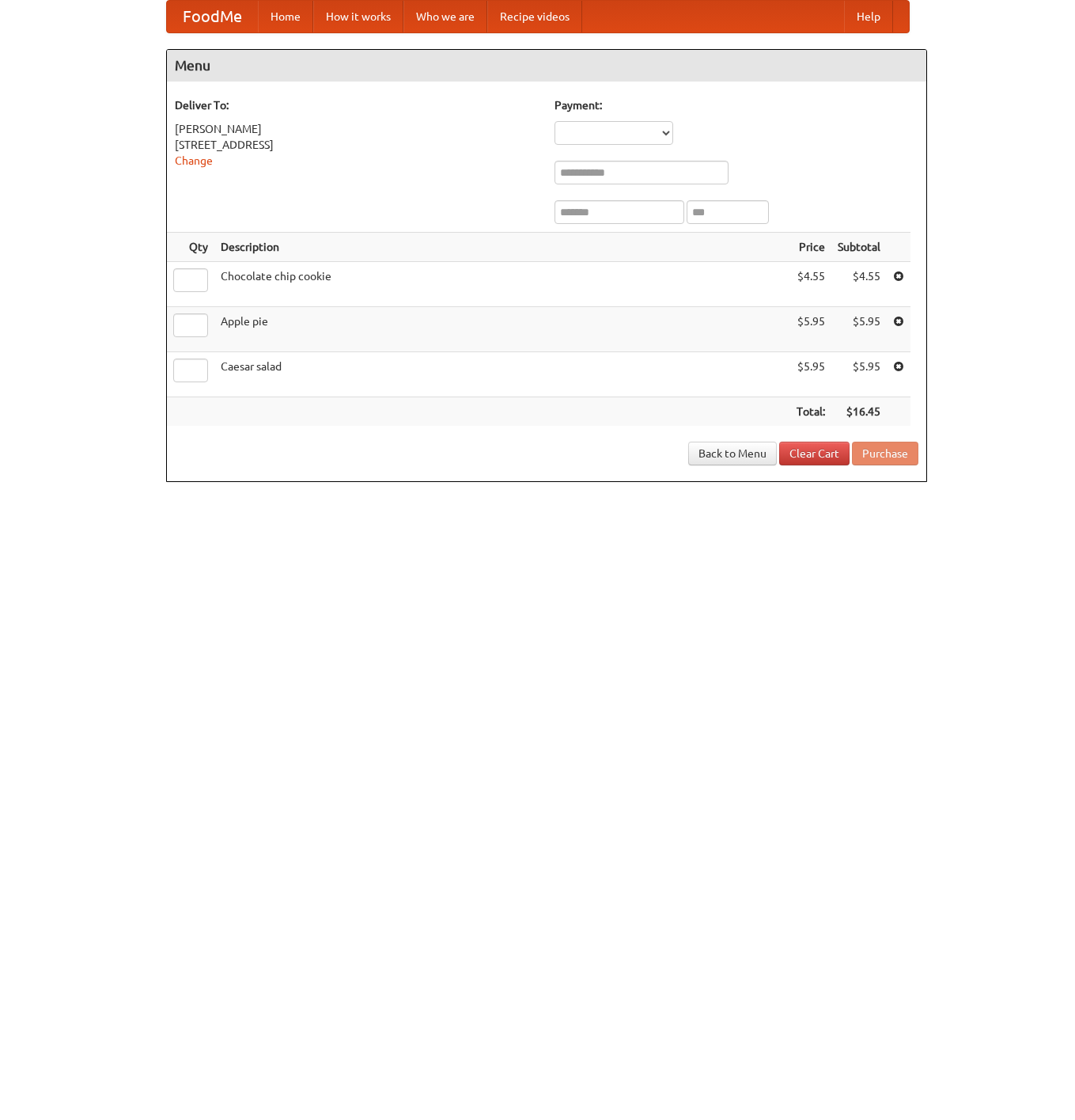 The image size is (1075, 1120). What do you see at coordinates (733, 454) in the screenshot?
I see `a: Back to Menu` at bounding box center [733, 454].